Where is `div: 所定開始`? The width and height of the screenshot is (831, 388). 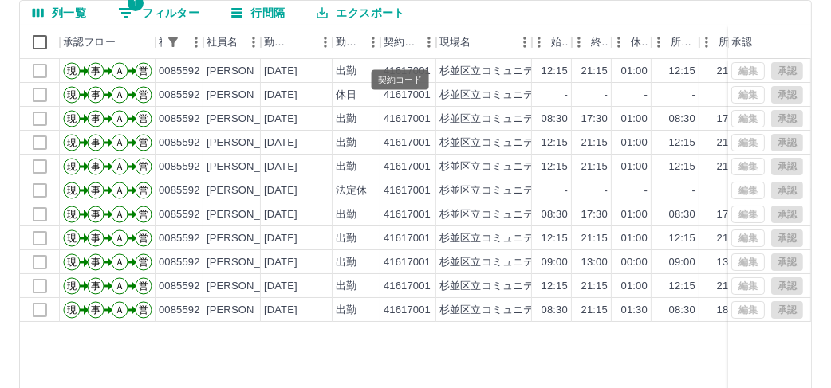
div: 所定開始 is located at coordinates (683, 42).